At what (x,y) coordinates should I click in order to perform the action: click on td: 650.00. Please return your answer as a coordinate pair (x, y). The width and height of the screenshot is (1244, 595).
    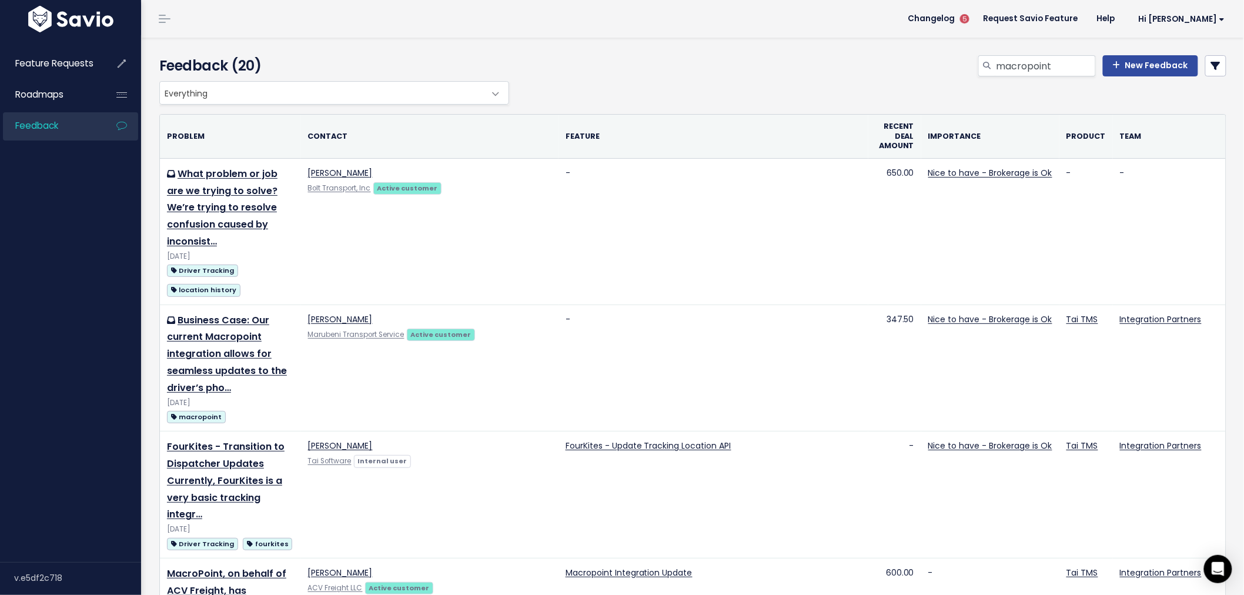
    Looking at the image, I should click on (895, 231).